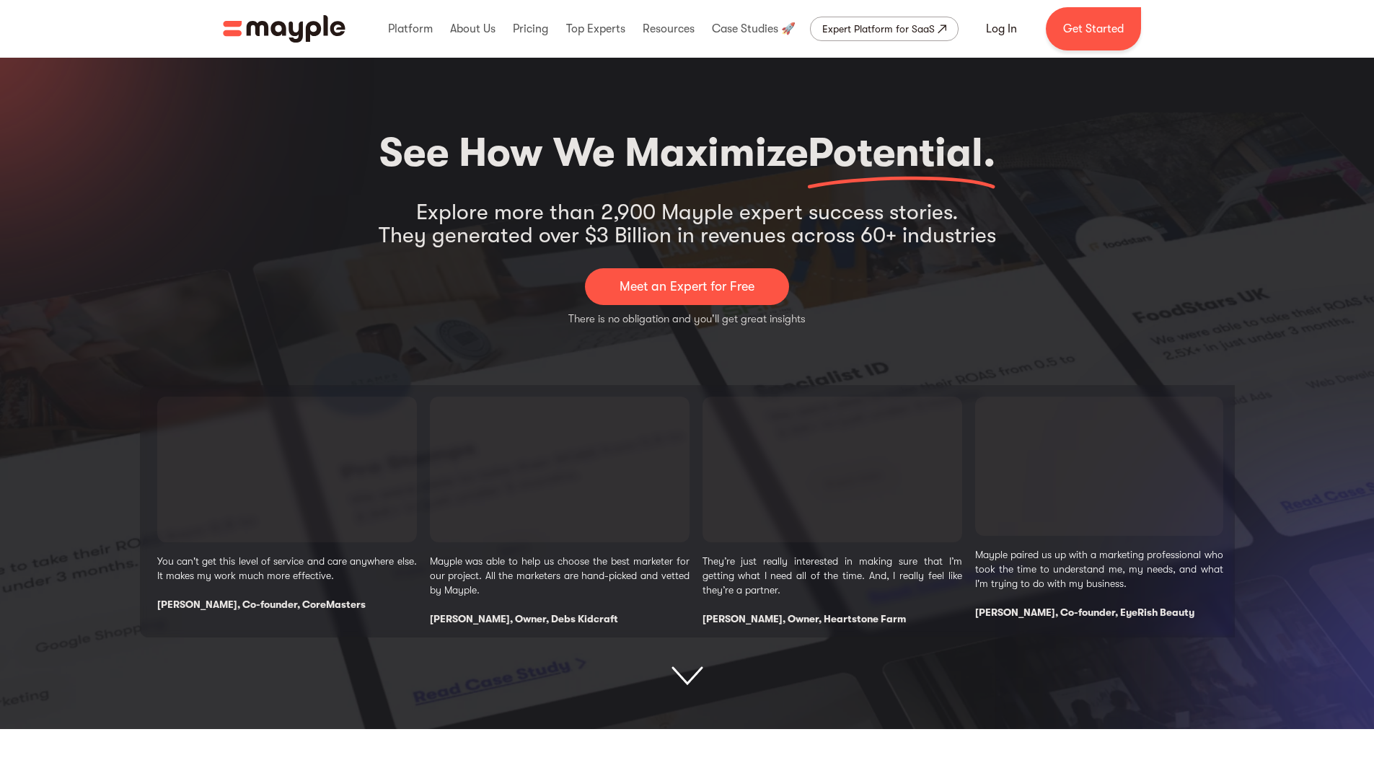 This screenshot has width=1374, height=768. What do you see at coordinates (688, 153) in the screenshot?
I see `h2: See How We Maximize` at bounding box center [688, 153].